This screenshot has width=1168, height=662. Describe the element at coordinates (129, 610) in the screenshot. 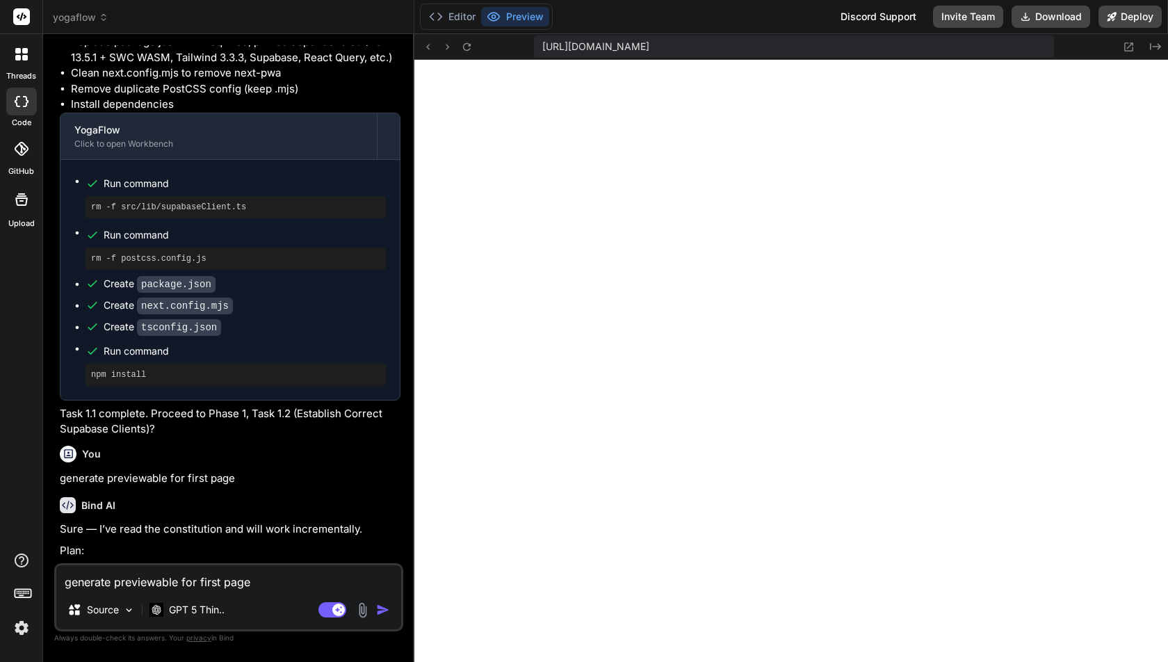

I see `img: Pick Models` at that location.